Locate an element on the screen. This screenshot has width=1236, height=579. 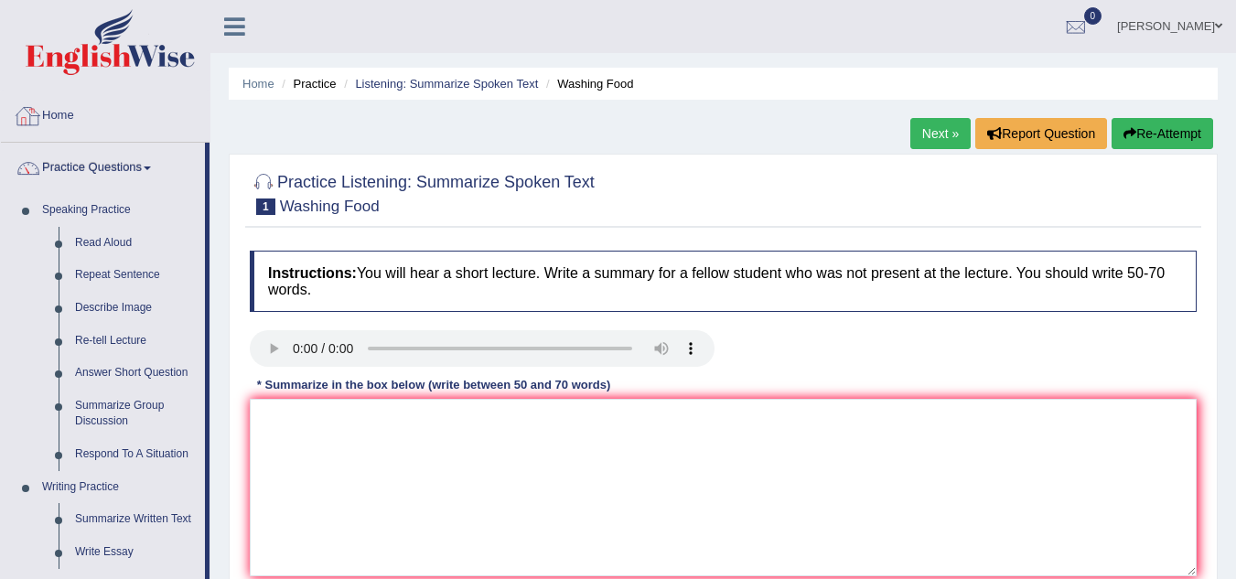
button: Re-Attempt is located at coordinates (1162, 134).